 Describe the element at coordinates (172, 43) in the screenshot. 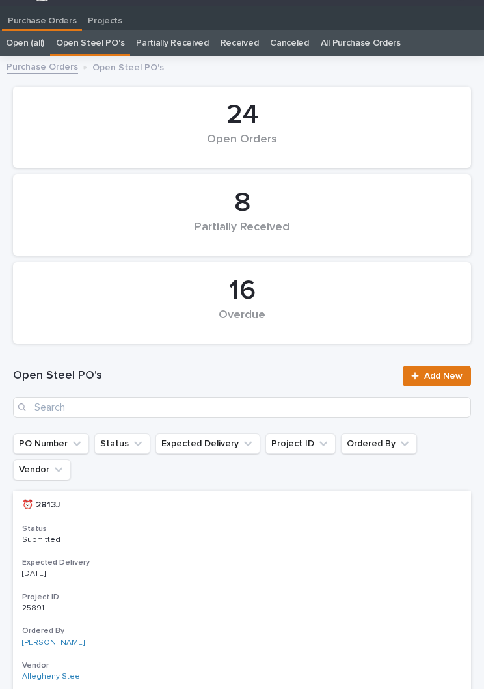

I see `a: Partially Received` at that location.